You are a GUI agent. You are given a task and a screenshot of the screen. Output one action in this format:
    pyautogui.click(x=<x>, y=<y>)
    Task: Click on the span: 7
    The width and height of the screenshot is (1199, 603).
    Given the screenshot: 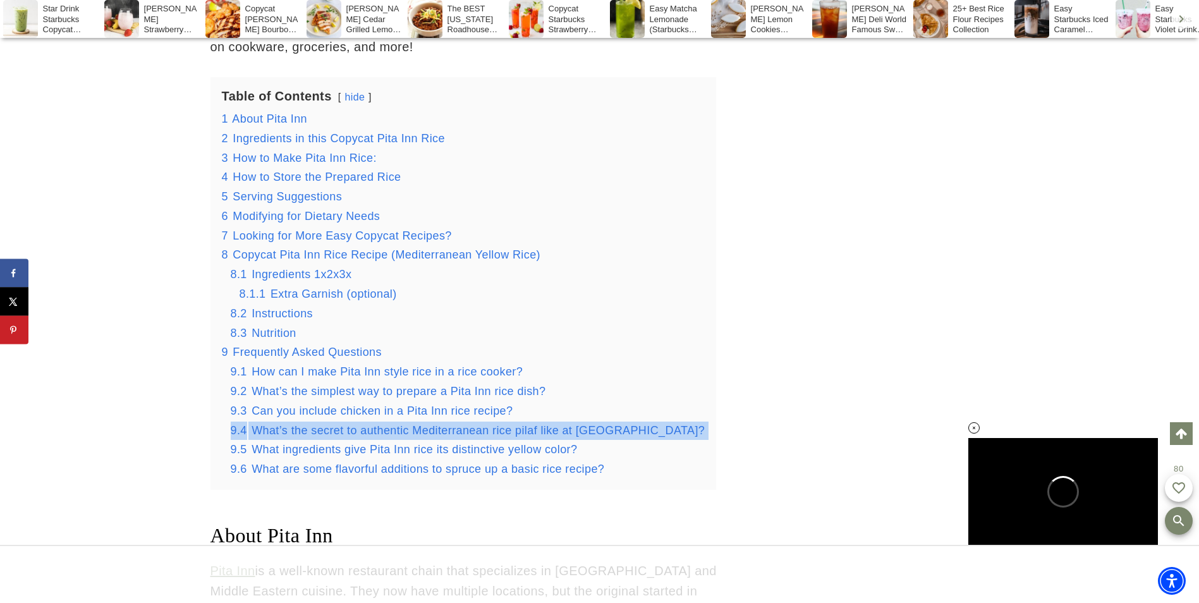 What is the action you would take?
    pyautogui.click(x=225, y=236)
    